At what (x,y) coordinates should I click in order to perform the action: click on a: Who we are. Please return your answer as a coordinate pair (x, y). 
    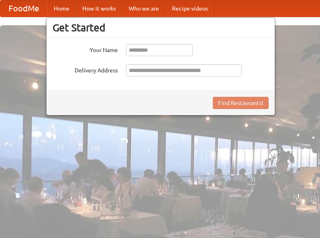
    Looking at the image, I should click on (144, 9).